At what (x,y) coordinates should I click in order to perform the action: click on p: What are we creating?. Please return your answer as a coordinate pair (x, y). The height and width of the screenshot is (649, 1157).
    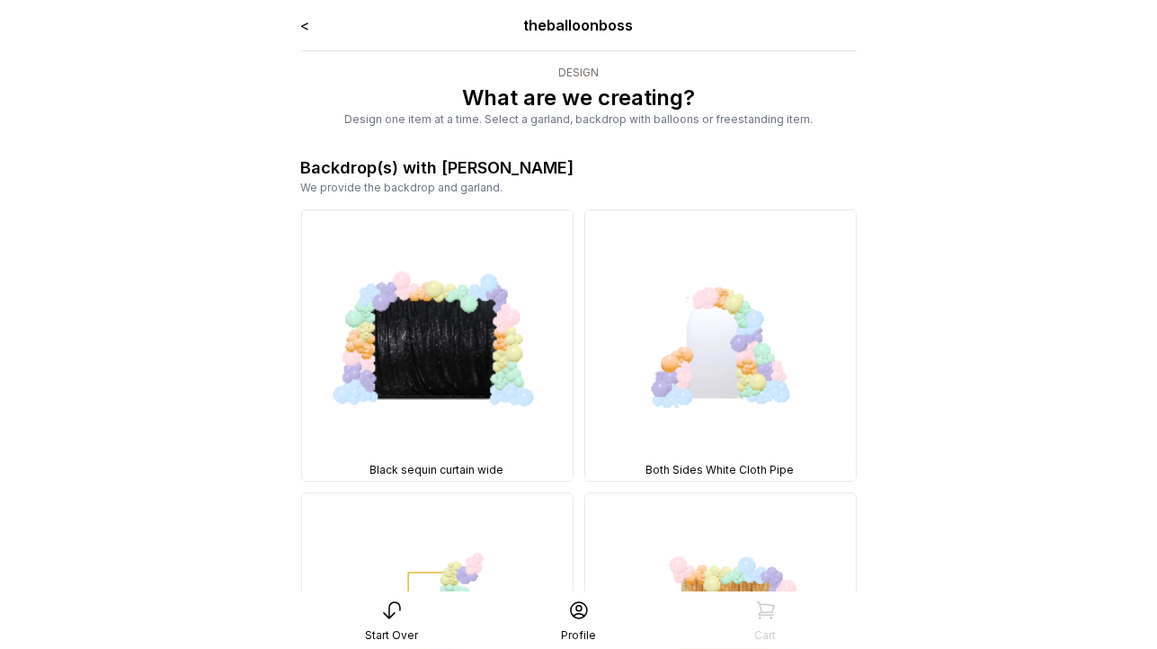
    Looking at the image, I should click on (579, 98).